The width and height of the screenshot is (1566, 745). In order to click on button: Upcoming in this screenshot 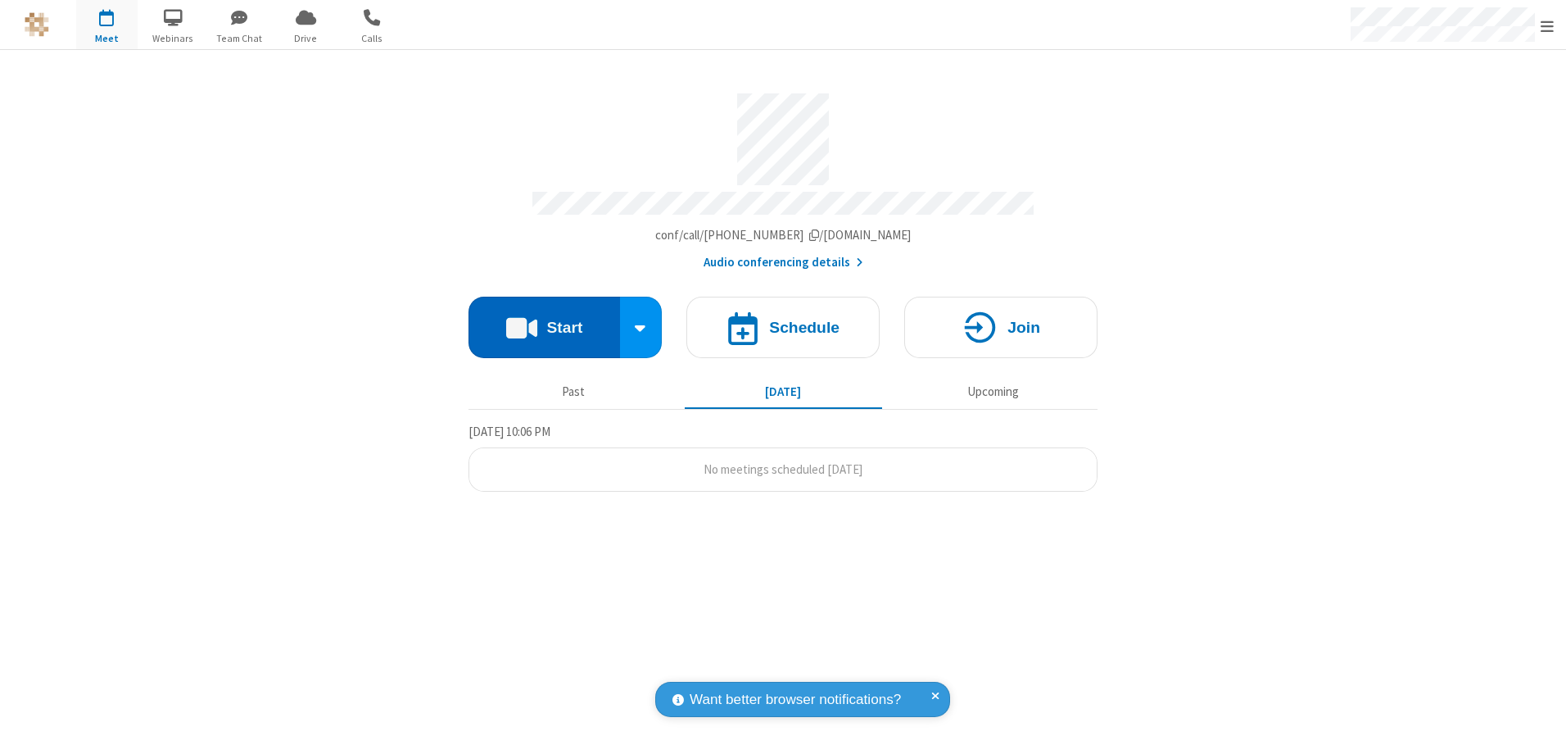, I will do `click(993, 392)`.